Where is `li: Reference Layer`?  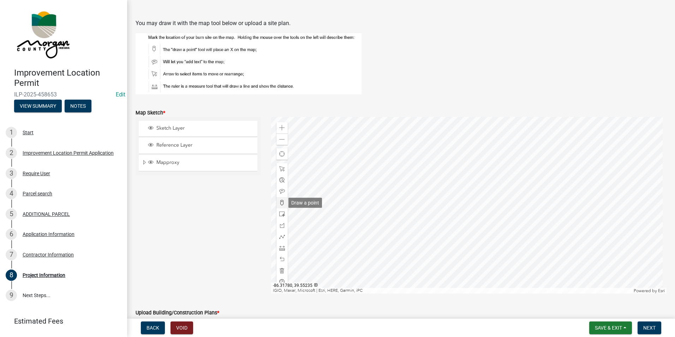 li: Reference Layer is located at coordinates (198, 145).